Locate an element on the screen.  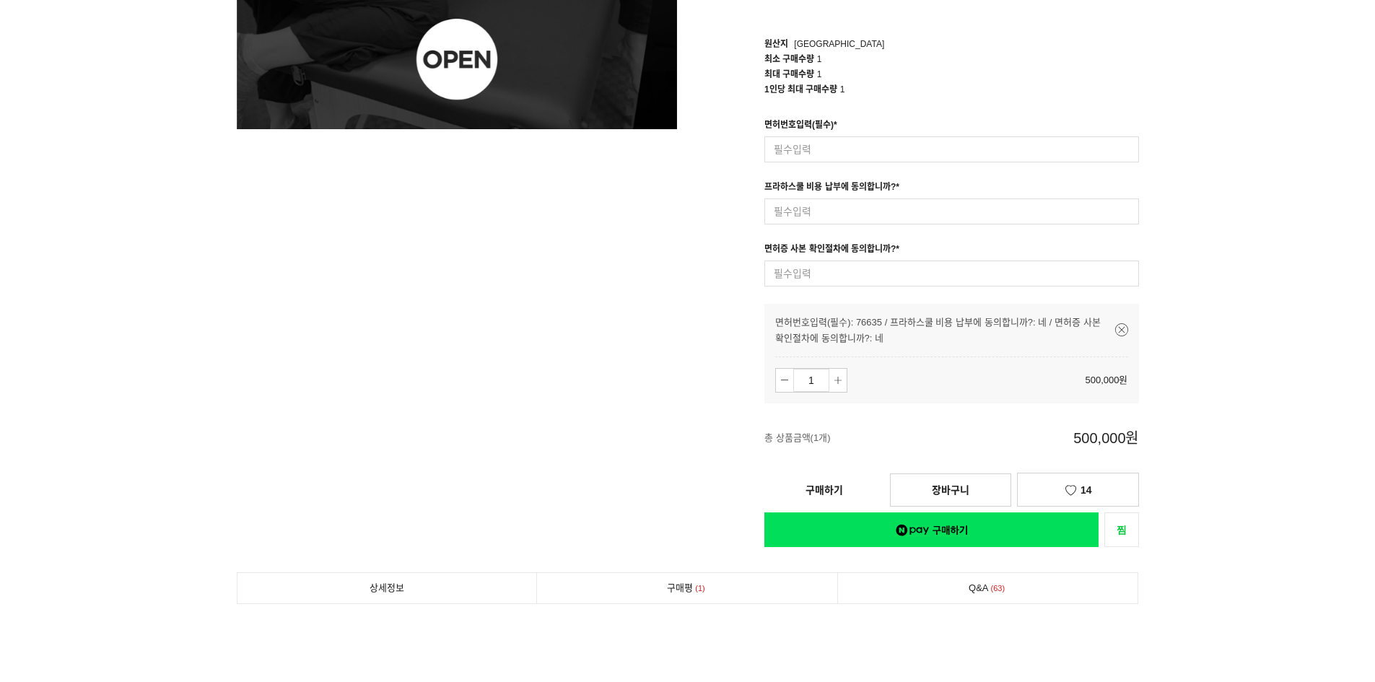
span: 63 is located at coordinates (998, 588).